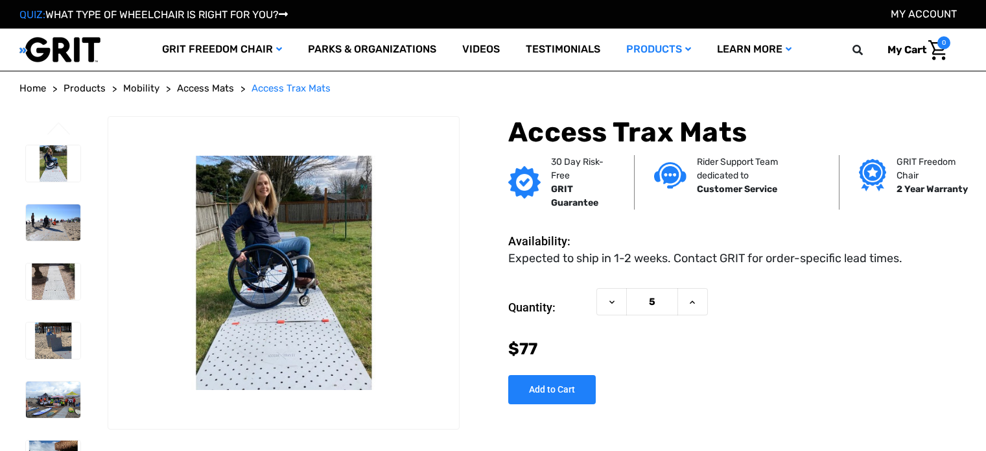 The width and height of the screenshot is (986, 451). Describe the element at coordinates (705, 258) in the screenshot. I see `dd: Expected to ship in 1-2 weeks. Contact GRIT for order-specific lead times.` at that location.